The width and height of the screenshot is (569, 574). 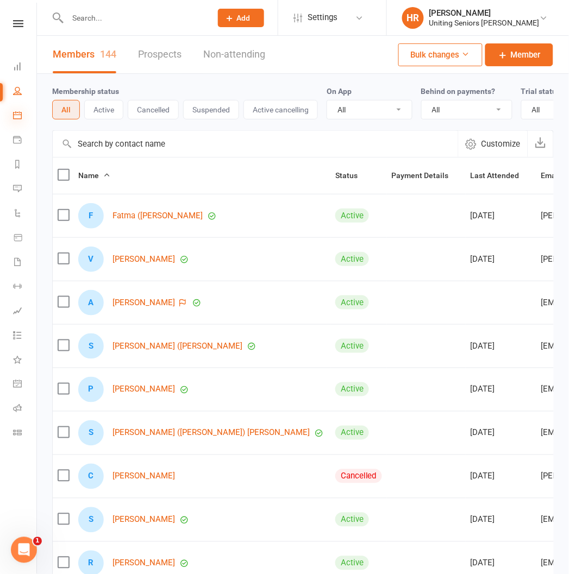 I want to click on button: Customize, so click(x=493, y=144).